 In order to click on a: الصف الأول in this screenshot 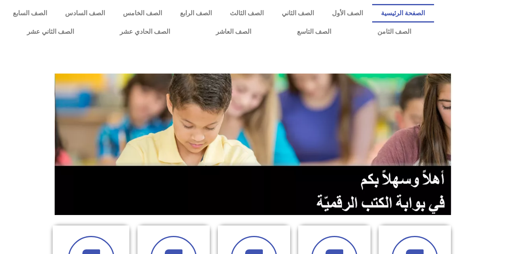, I will do `click(348, 13)`.